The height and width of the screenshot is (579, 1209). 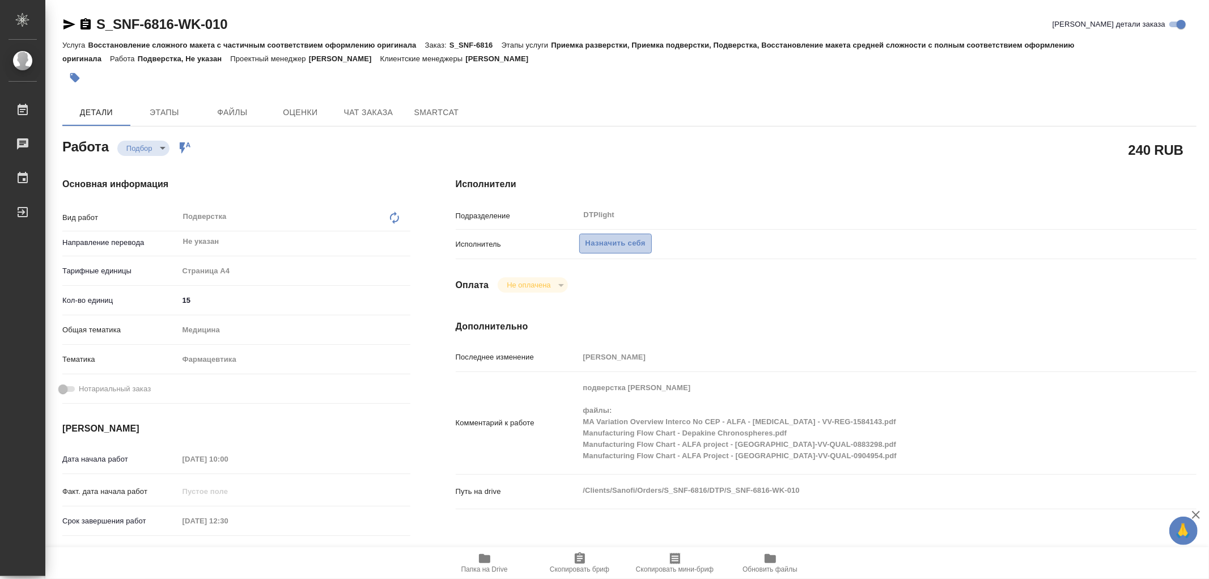 I want to click on h2: 240 RUB, so click(x=1156, y=150).